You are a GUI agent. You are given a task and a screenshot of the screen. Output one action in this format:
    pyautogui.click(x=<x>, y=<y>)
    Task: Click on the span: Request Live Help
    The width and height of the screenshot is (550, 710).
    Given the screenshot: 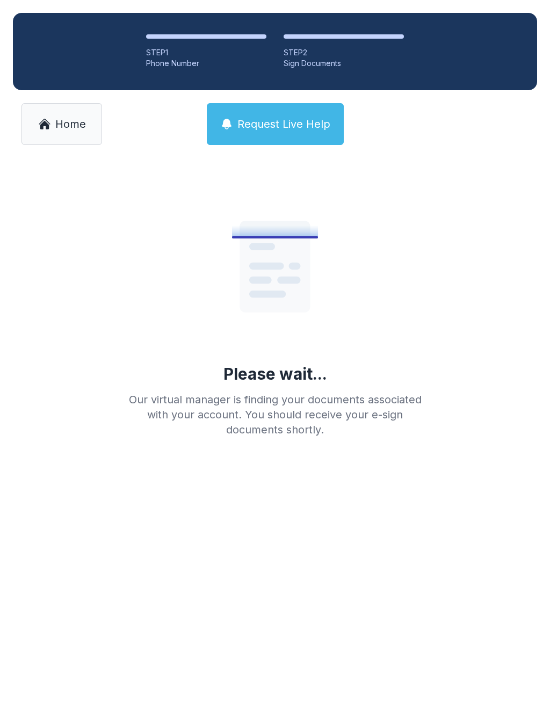 What is the action you would take?
    pyautogui.click(x=284, y=124)
    